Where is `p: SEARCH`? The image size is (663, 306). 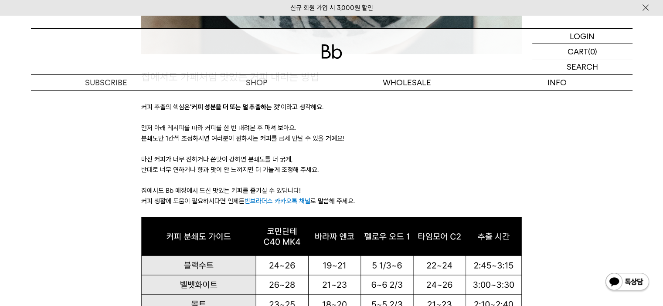
p: SEARCH is located at coordinates (582, 67).